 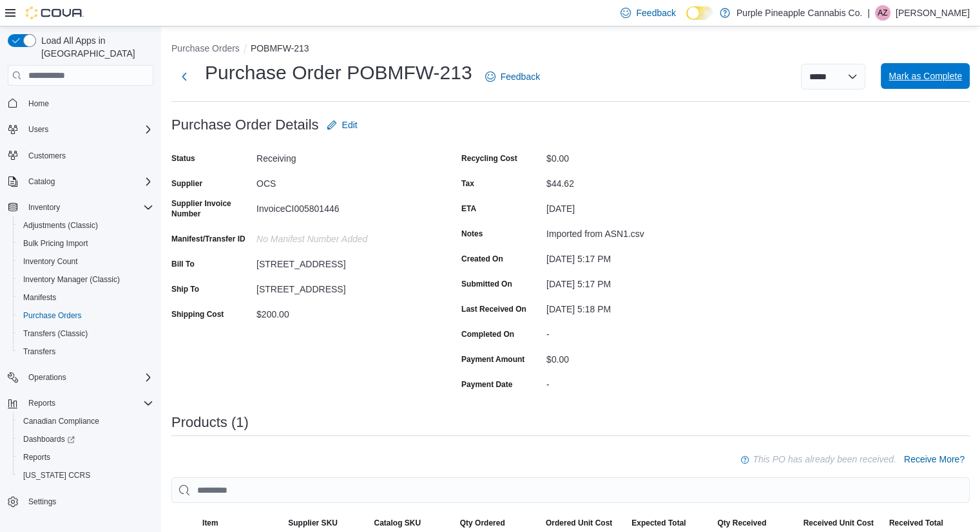 What do you see at coordinates (338, 73) in the screenshot?
I see `h1: Purchase Order POBMFW-213` at bounding box center [338, 73].